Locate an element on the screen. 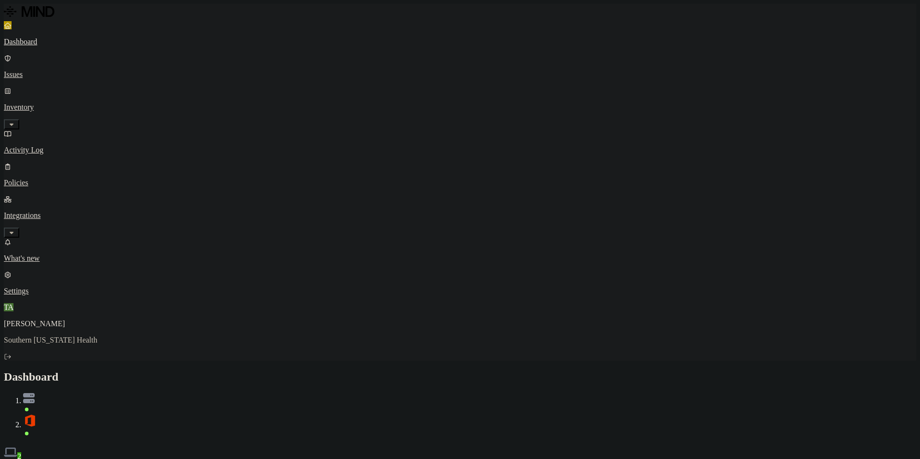 The image size is (920, 459). span: TA is located at coordinates (9, 307).